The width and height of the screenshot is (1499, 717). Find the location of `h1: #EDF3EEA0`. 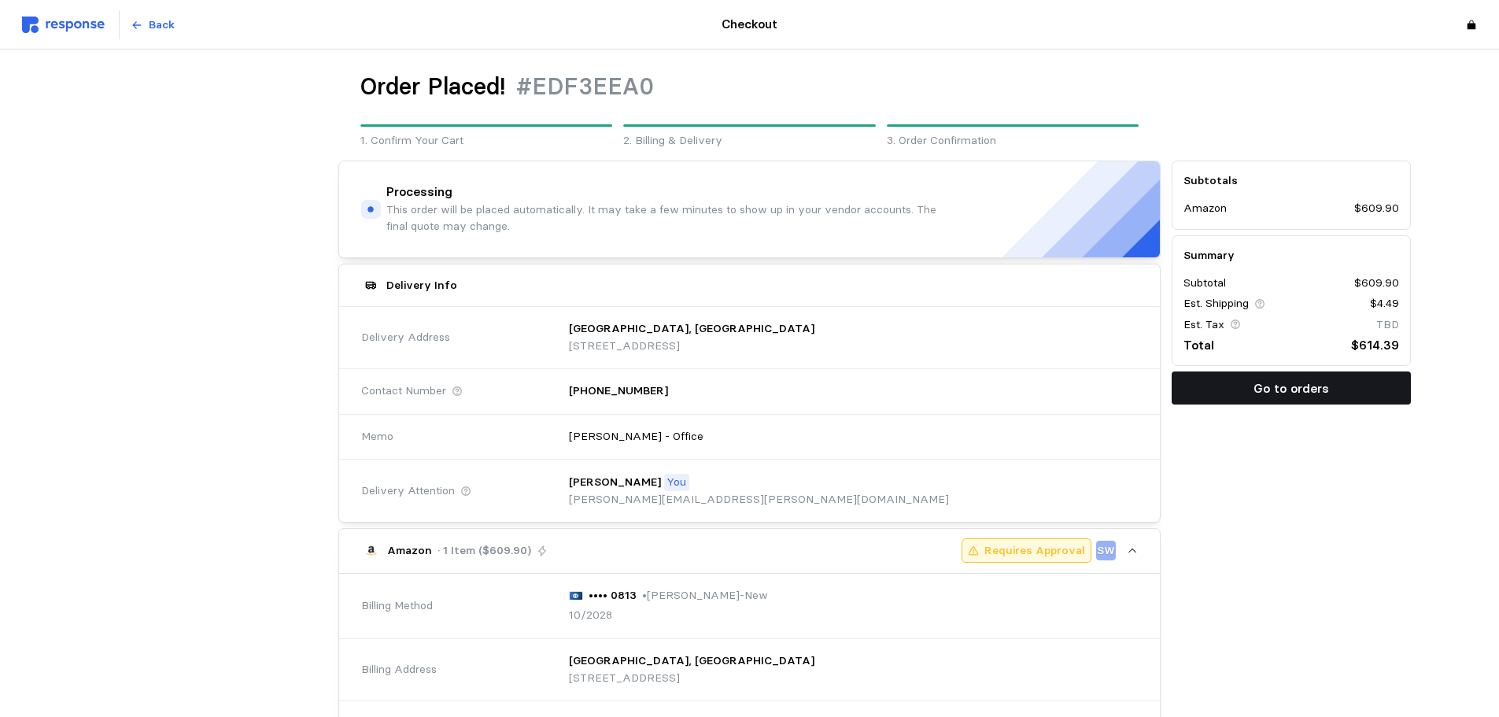

h1: #EDF3EEA0 is located at coordinates (585, 87).